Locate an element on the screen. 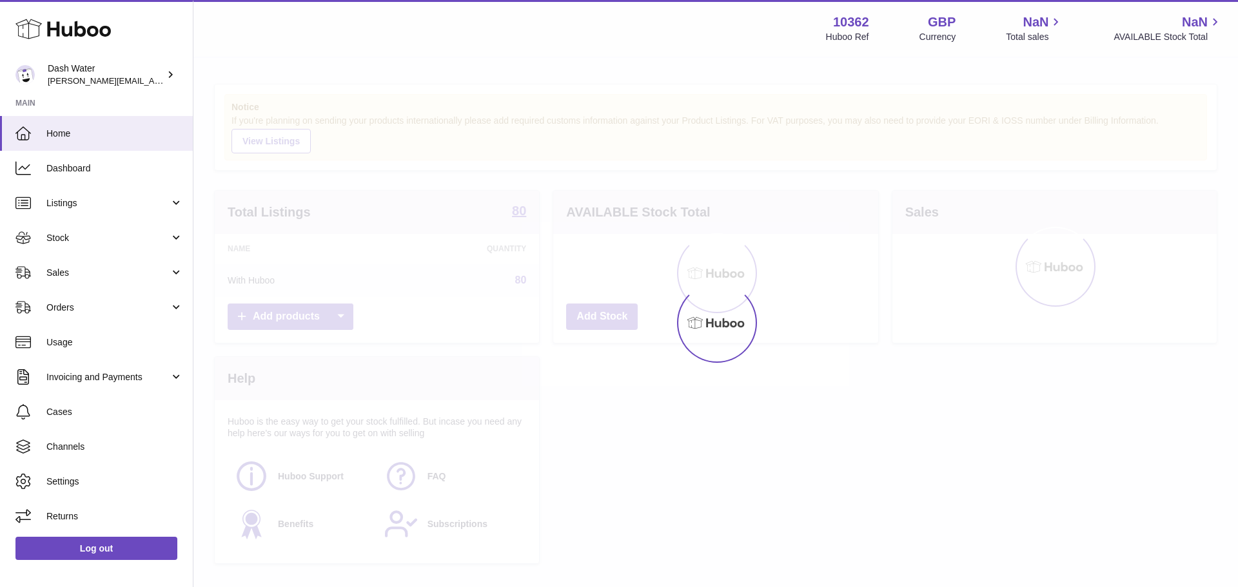 The height and width of the screenshot is (587, 1238). div: Huboo Ref is located at coordinates (847, 37).